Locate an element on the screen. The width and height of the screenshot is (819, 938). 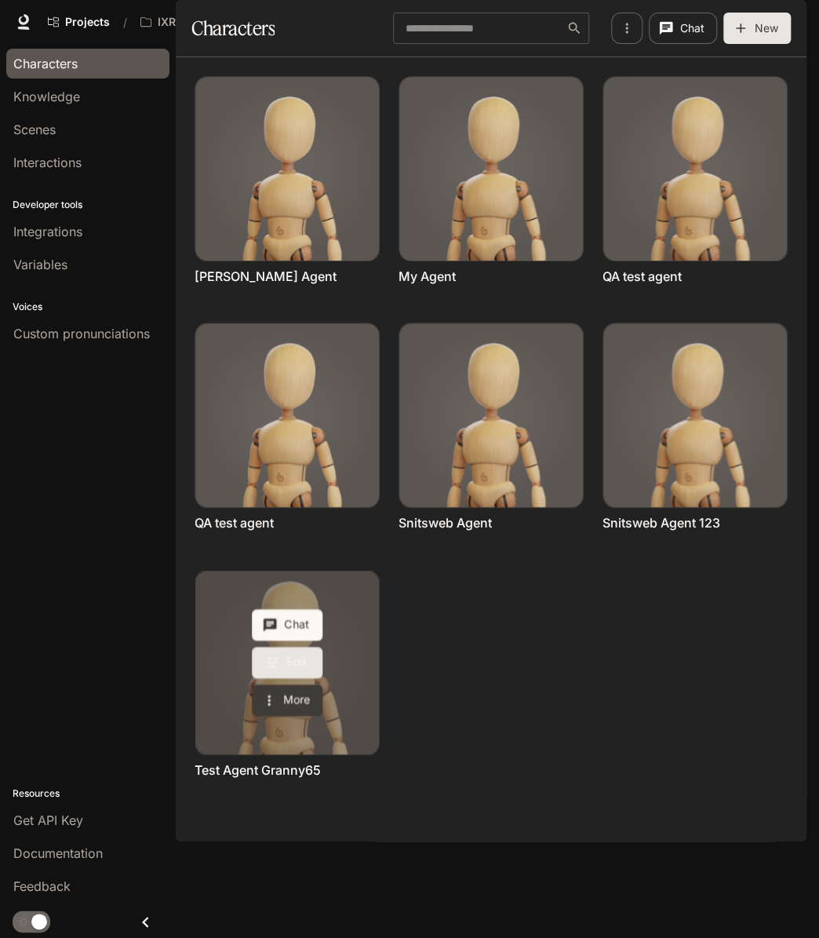
img: Snitsweb Agent is located at coordinates (491, 415).